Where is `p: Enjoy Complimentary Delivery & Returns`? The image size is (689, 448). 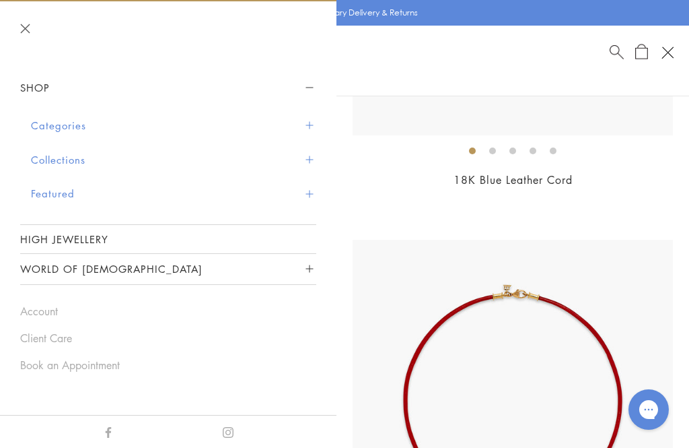
p: Enjoy Complimentary Delivery & Returns is located at coordinates (341, 13).